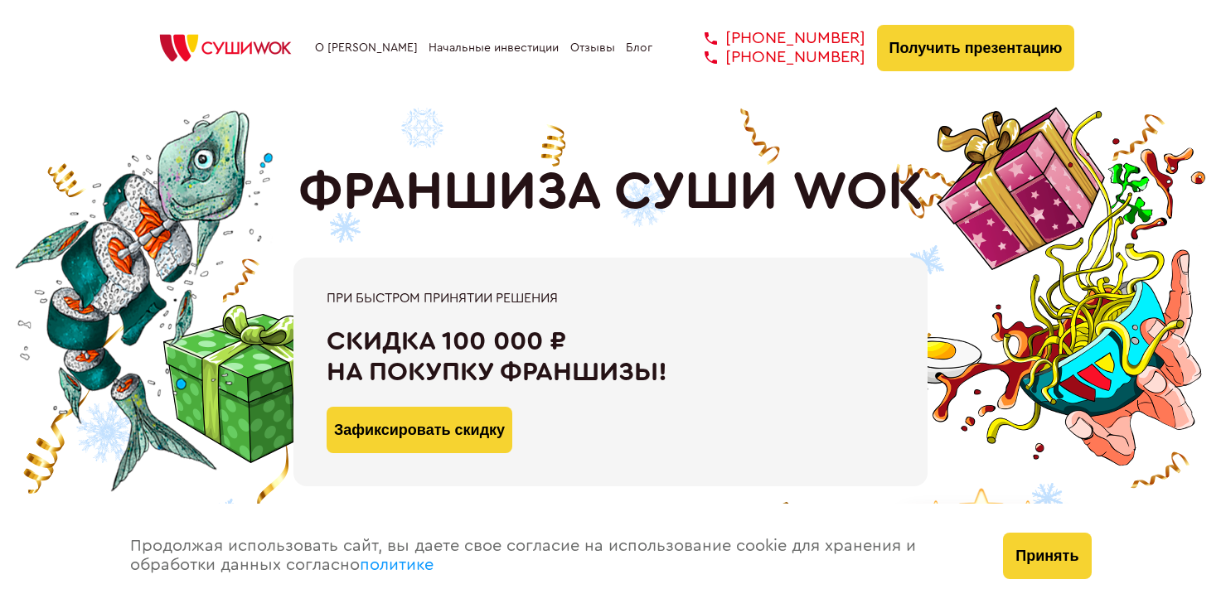 The image size is (1221, 608). What do you see at coordinates (225, 48) in the screenshot?
I see `img: СУШИWOK` at bounding box center [225, 48].